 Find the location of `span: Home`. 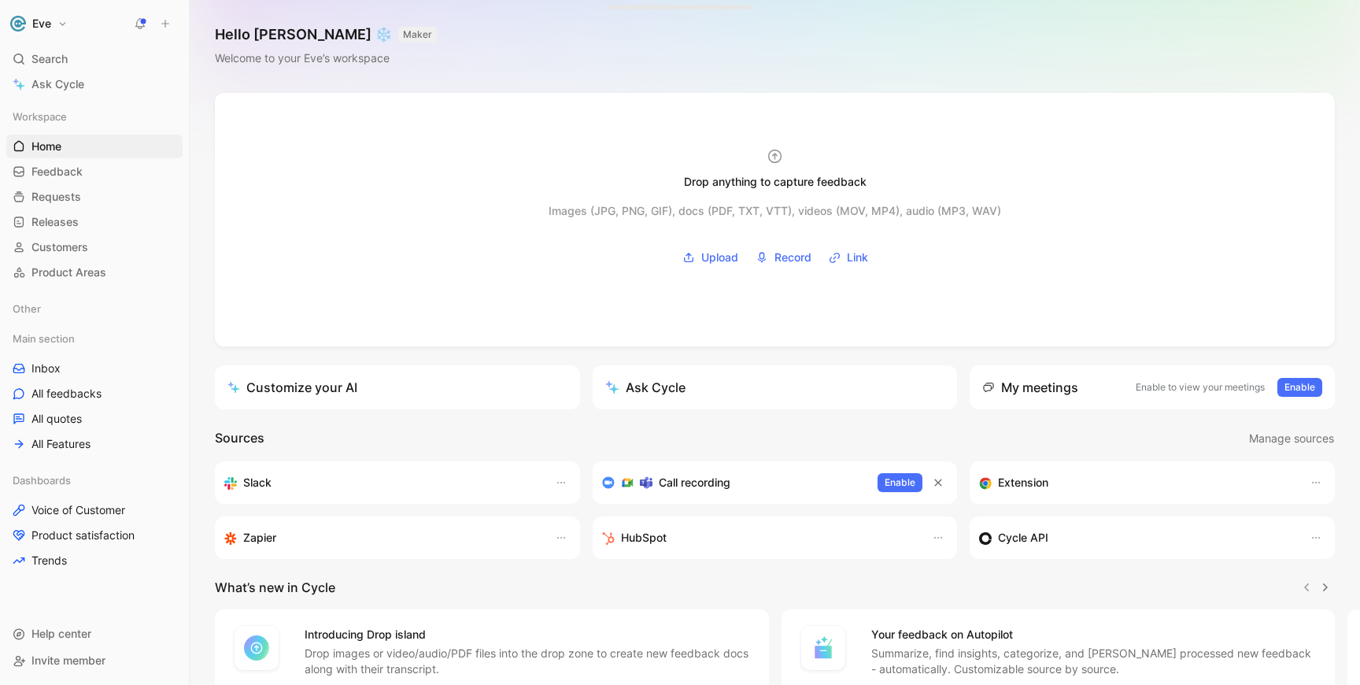

span: Home is located at coordinates (46, 146).